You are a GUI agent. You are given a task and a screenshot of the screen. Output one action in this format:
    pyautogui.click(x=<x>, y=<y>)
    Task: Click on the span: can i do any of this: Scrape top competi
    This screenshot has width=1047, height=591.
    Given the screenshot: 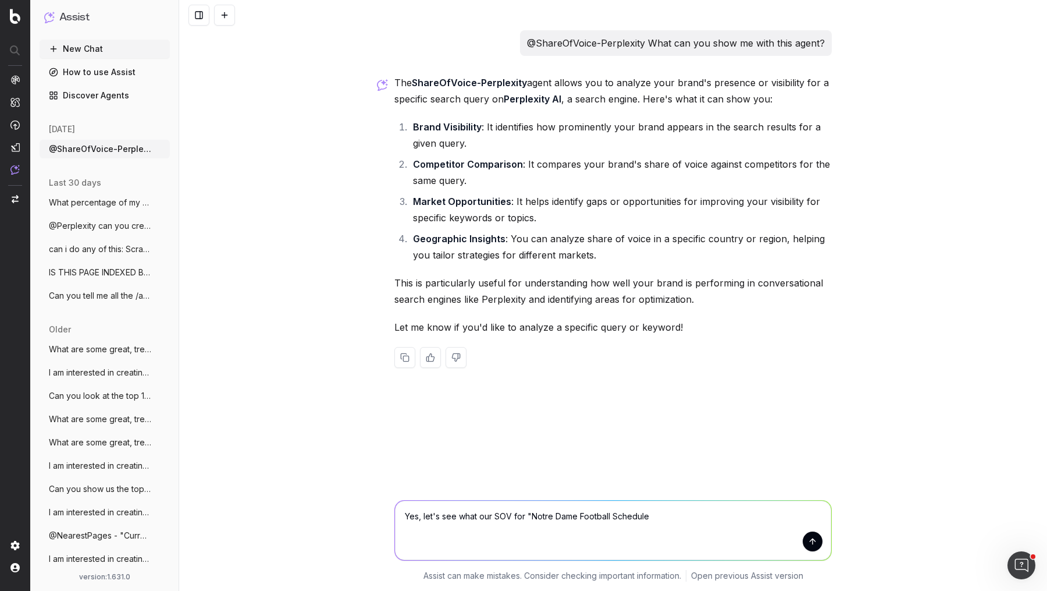 What is the action you would take?
    pyautogui.click(x=100, y=249)
    